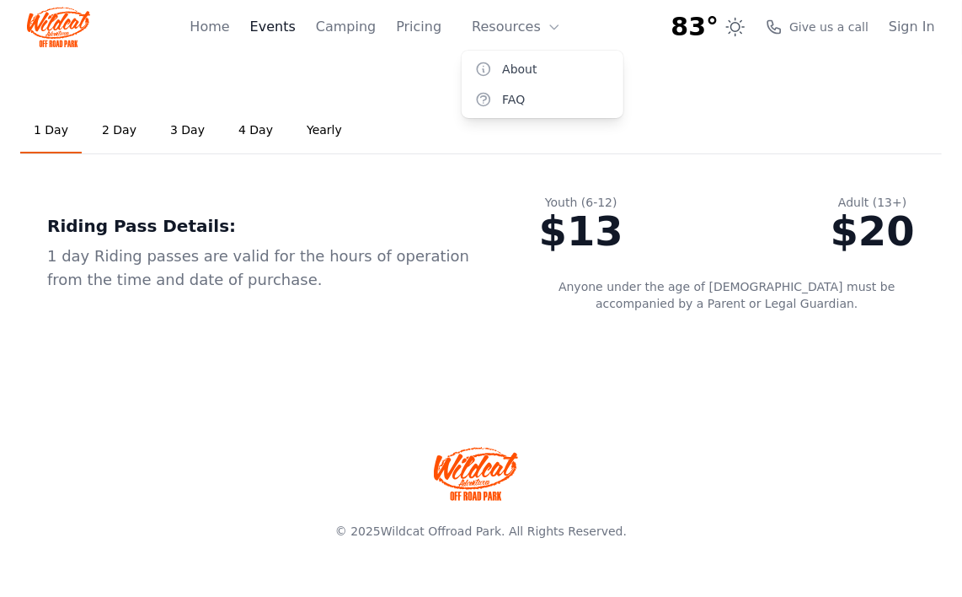  I want to click on a: About, so click(543, 69).